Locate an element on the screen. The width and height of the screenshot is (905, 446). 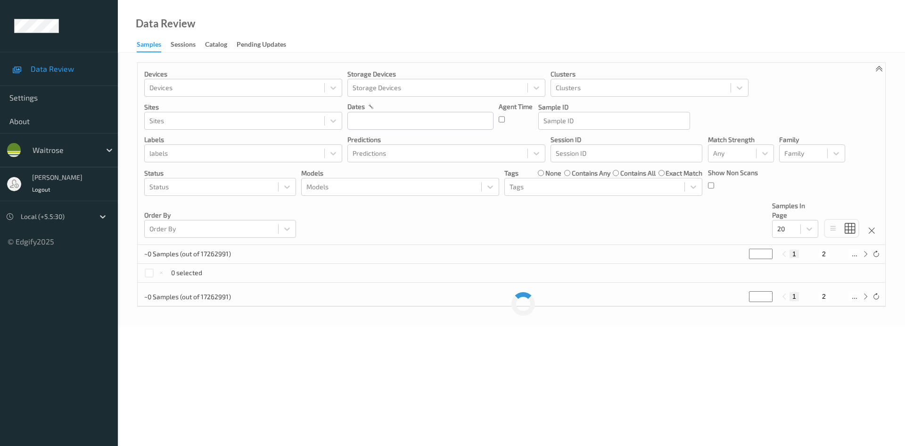
a: Sessions is located at coordinates (188, 45).